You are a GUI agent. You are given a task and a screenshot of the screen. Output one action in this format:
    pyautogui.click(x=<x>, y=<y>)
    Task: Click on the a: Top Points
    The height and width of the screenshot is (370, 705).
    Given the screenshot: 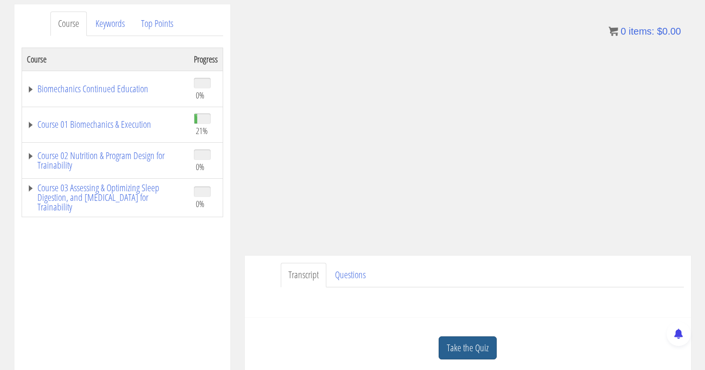 What is the action you would take?
    pyautogui.click(x=157, y=24)
    